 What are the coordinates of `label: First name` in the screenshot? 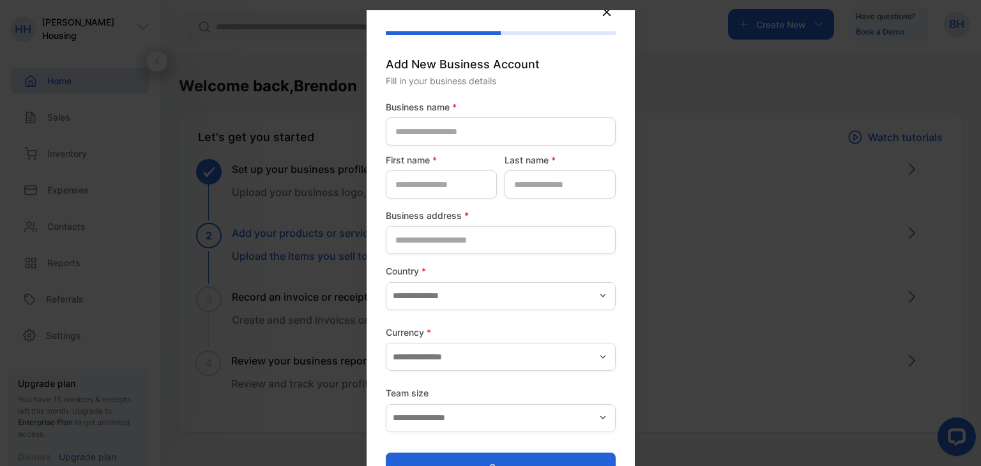 It's located at (441, 160).